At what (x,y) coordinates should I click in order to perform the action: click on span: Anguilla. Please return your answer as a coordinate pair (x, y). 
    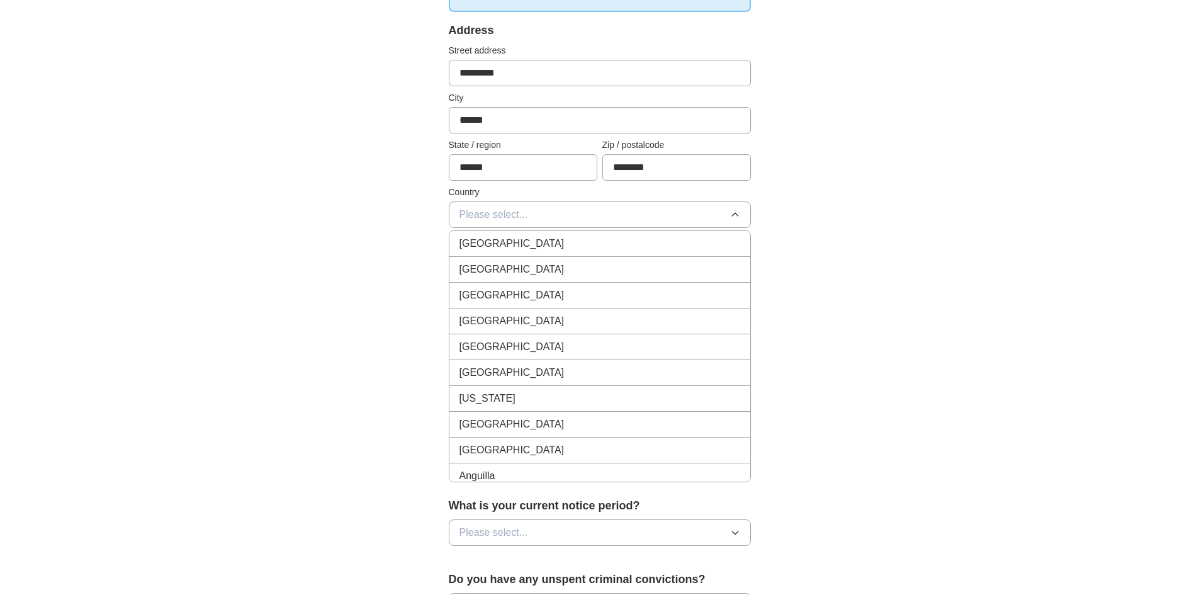
    Looking at the image, I should click on (477, 476).